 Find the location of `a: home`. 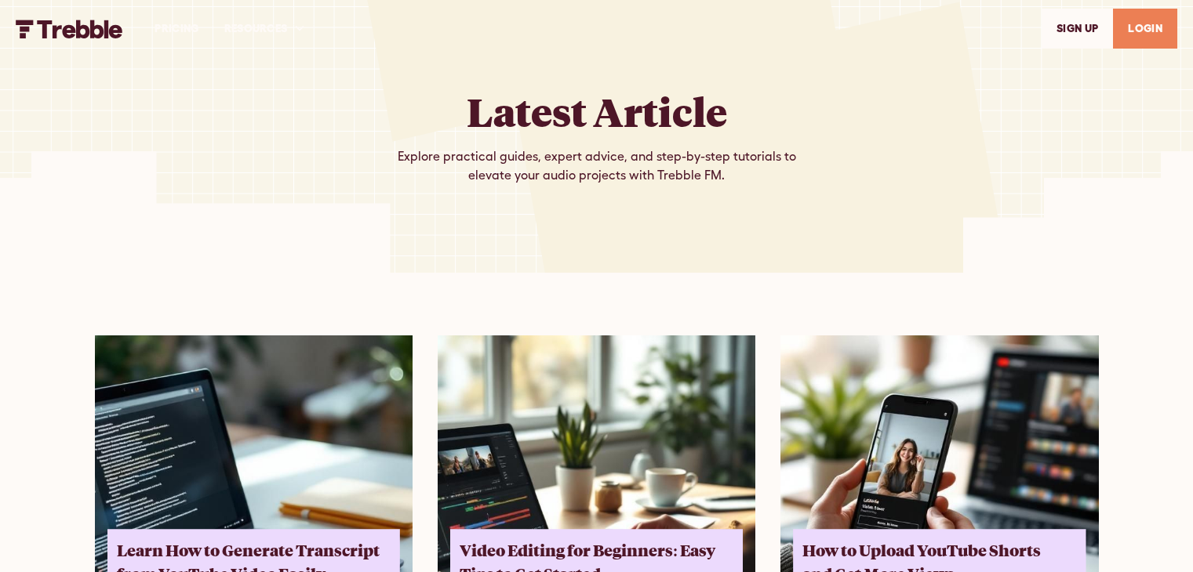

a: home is located at coordinates (69, 27).